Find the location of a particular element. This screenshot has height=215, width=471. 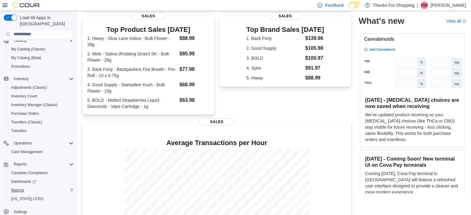

button: Transfers is located at coordinates (41, 131).